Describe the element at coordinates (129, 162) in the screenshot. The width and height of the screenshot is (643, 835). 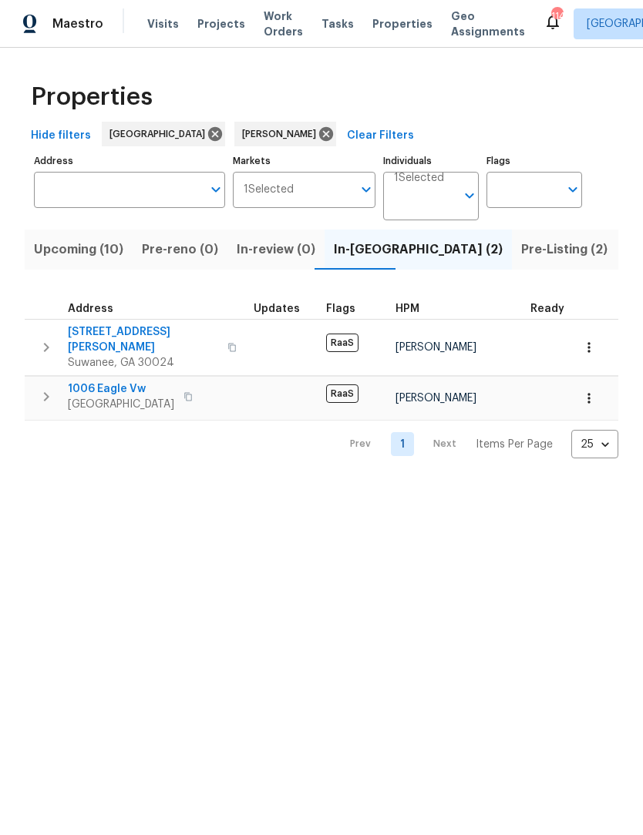
I see `label: Address` at that location.